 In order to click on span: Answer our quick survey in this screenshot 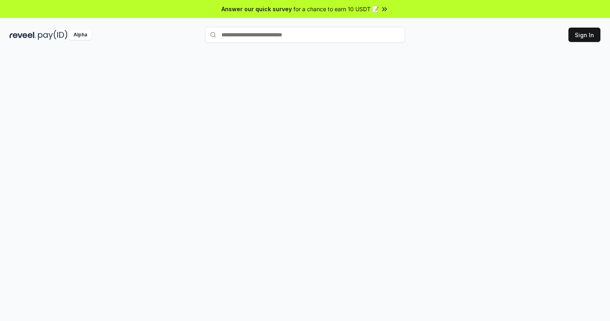, I will do `click(257, 9)`.